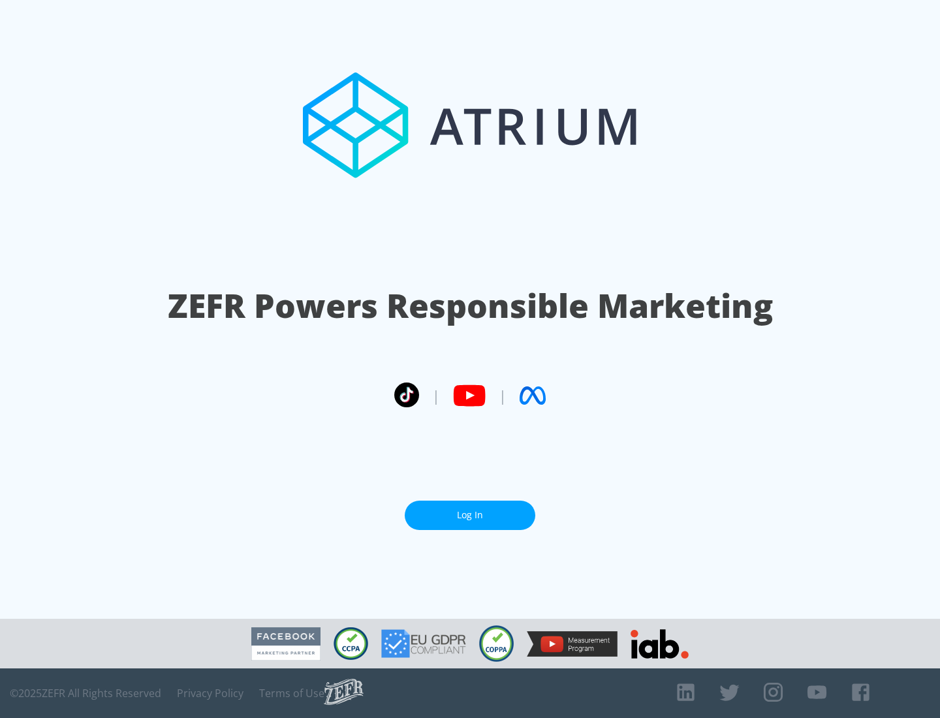 The height and width of the screenshot is (718, 940). Describe the element at coordinates (659, 643) in the screenshot. I see `img: IAB` at that location.